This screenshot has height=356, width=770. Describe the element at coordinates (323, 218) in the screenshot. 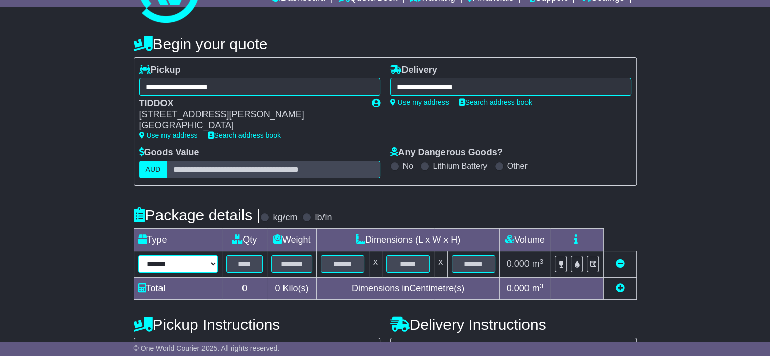

I see `label: lb/in` at that location.